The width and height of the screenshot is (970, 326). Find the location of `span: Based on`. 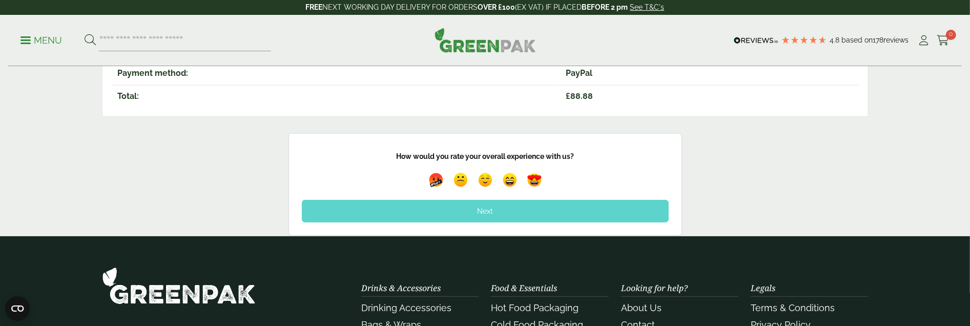

span: Based on is located at coordinates (856, 40).